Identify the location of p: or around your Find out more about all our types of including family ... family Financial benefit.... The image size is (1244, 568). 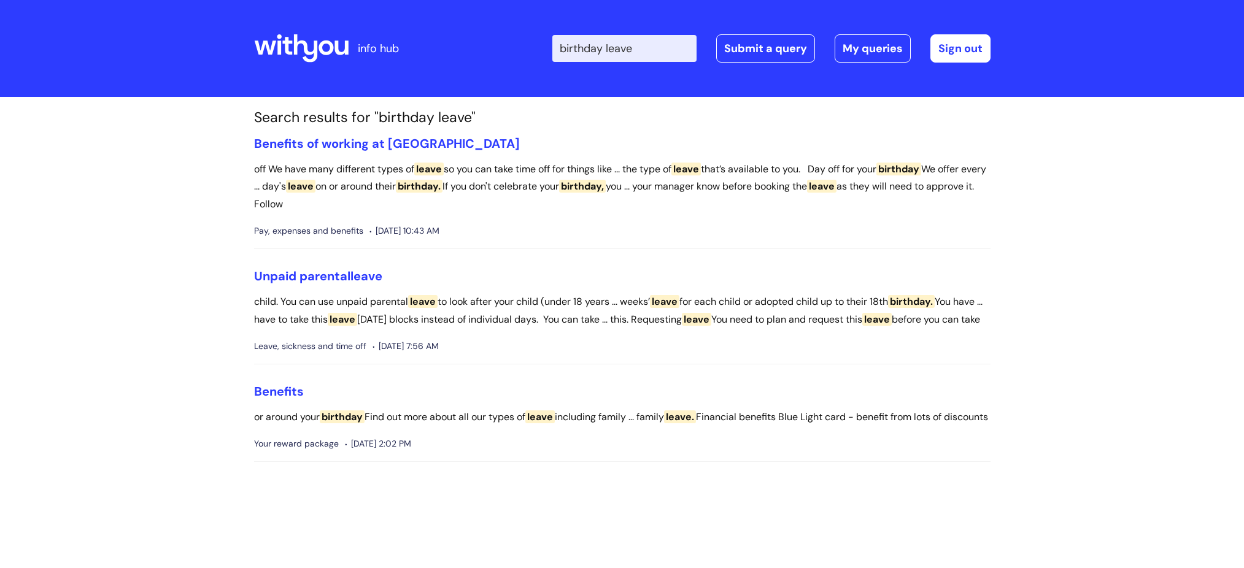
(622, 417).